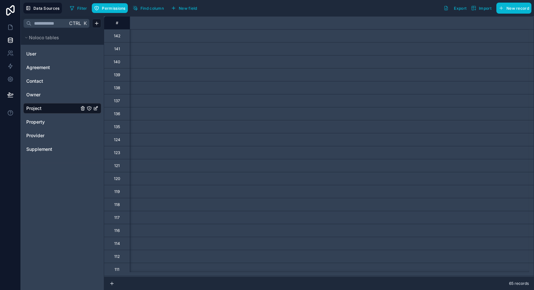 This screenshot has width=534, height=290. I want to click on a: Agreement, so click(53, 68).